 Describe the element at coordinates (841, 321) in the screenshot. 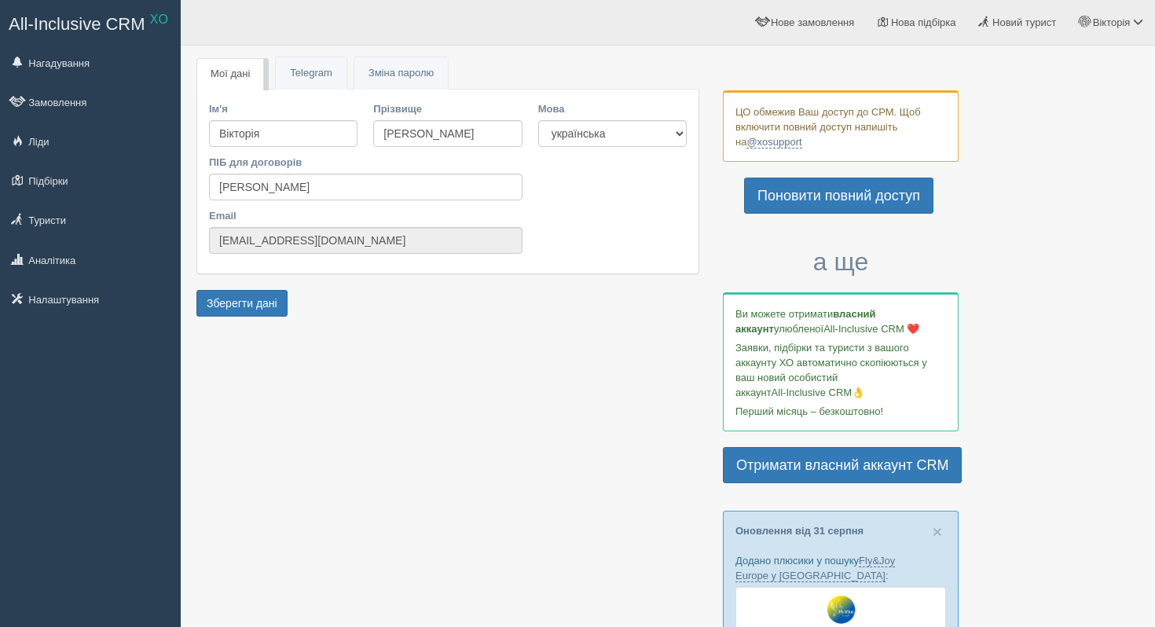

I see `p: Ви можете отримати улюбленої` at that location.